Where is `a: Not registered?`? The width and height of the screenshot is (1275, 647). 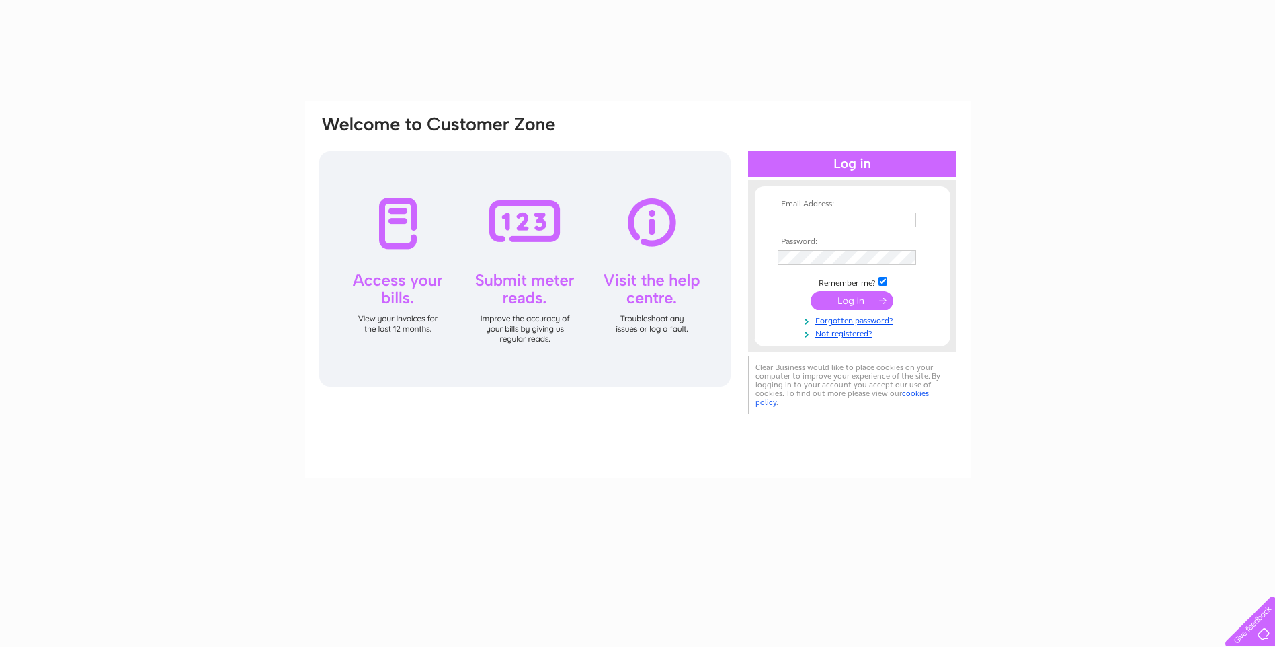
a: Not registered? is located at coordinates (854, 332).